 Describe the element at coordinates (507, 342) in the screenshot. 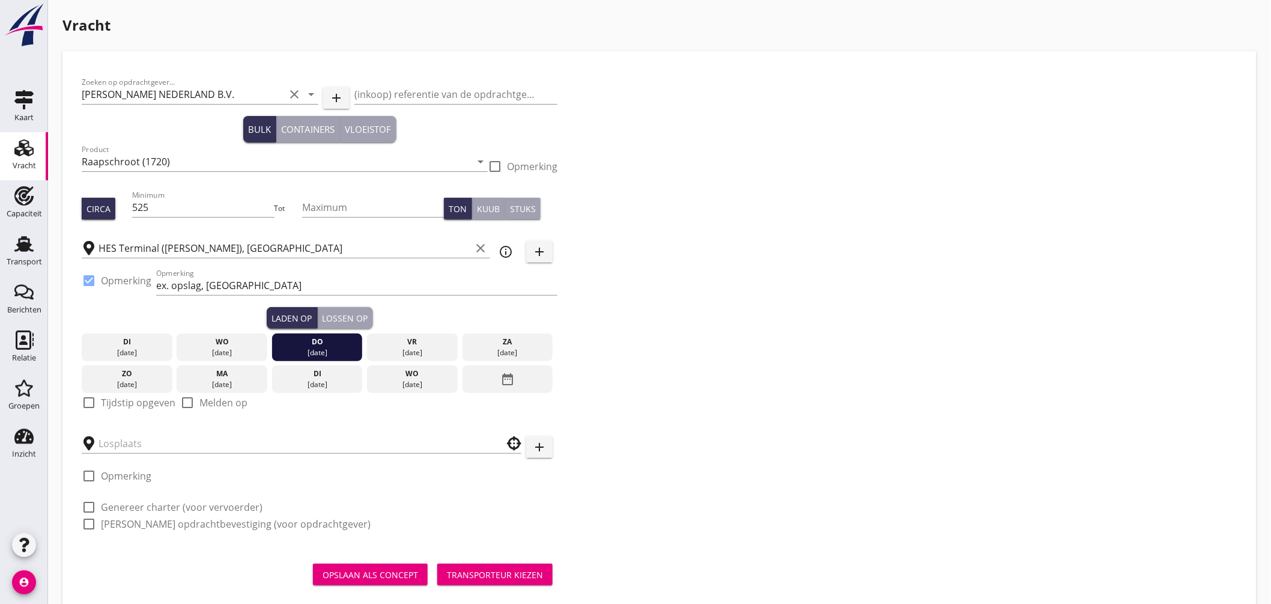

I see `div: za` at that location.